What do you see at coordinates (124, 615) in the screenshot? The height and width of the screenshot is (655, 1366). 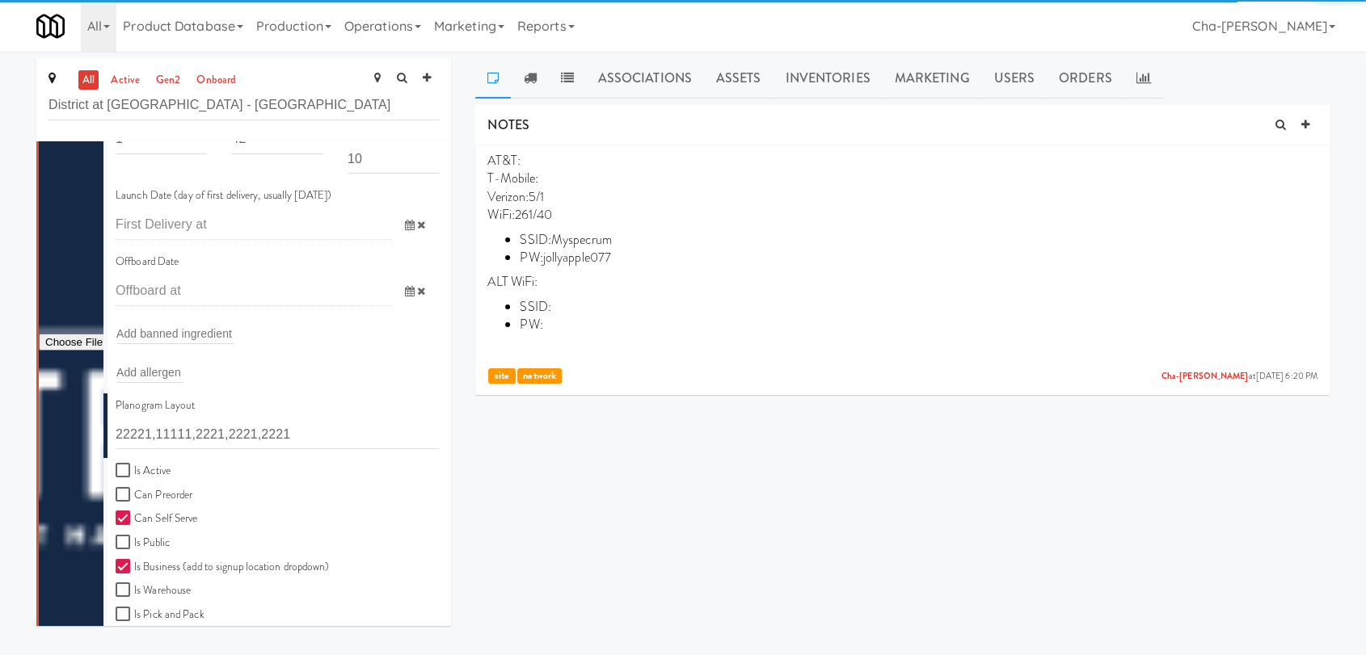 I see `input: Is Pick and Pack` at bounding box center [124, 615].